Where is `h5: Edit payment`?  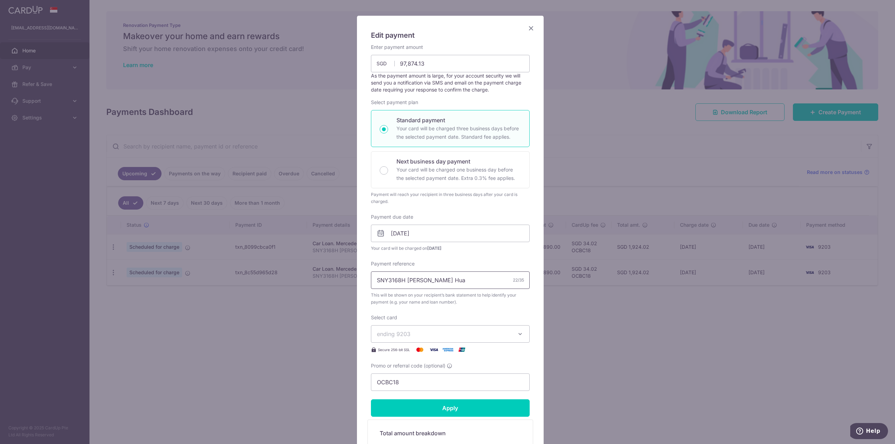 h5: Edit payment is located at coordinates (450, 35).